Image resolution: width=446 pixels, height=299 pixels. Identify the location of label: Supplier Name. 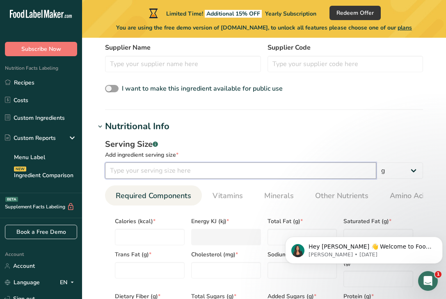
(183, 48).